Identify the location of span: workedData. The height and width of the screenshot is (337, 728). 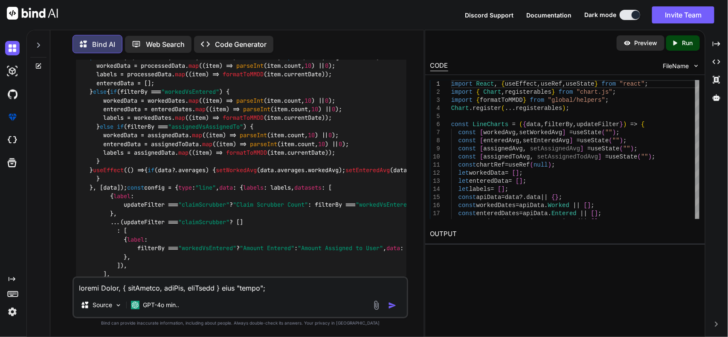
(487, 173).